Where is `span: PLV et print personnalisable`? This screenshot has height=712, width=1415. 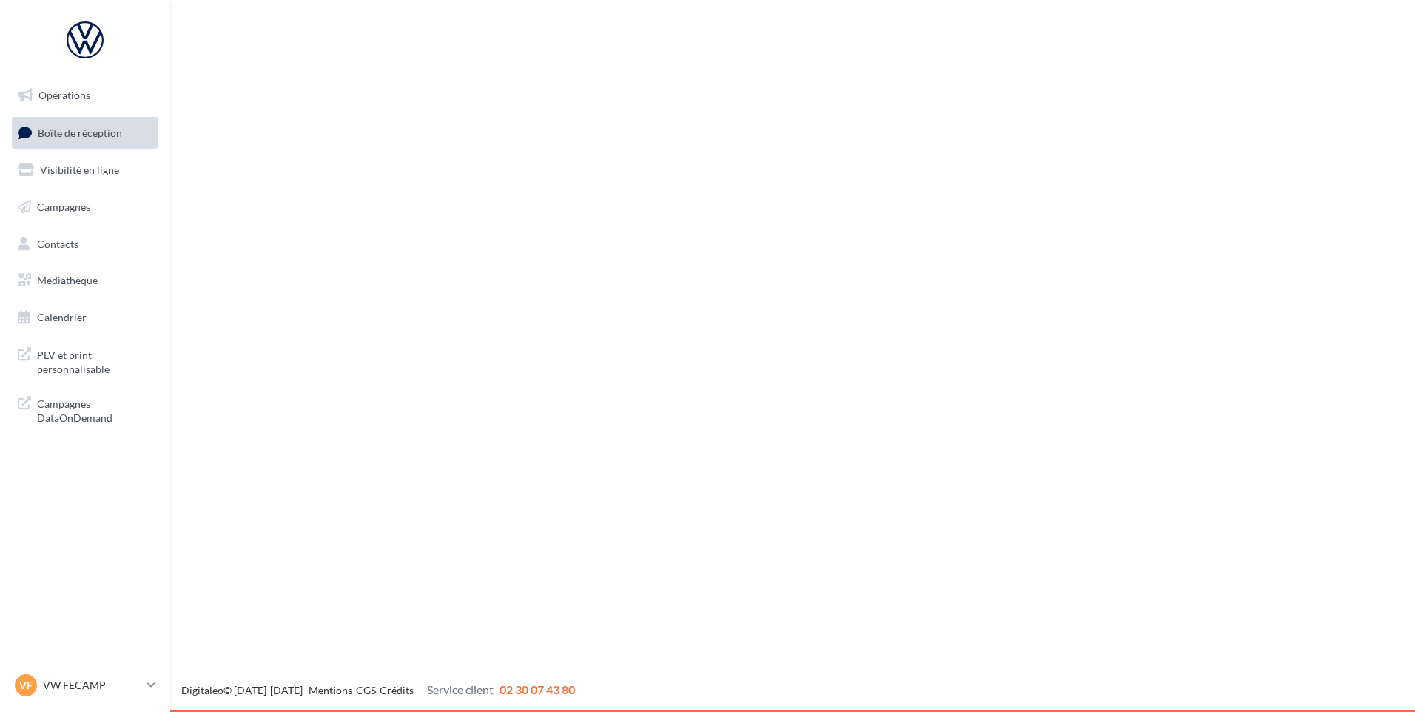 span: PLV et print personnalisable is located at coordinates (95, 360).